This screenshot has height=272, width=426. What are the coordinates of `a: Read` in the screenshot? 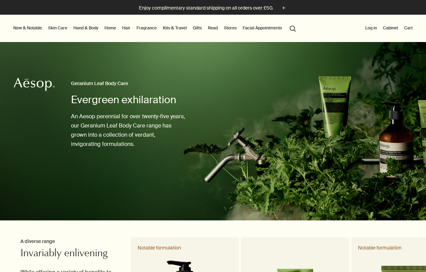 It's located at (213, 28).